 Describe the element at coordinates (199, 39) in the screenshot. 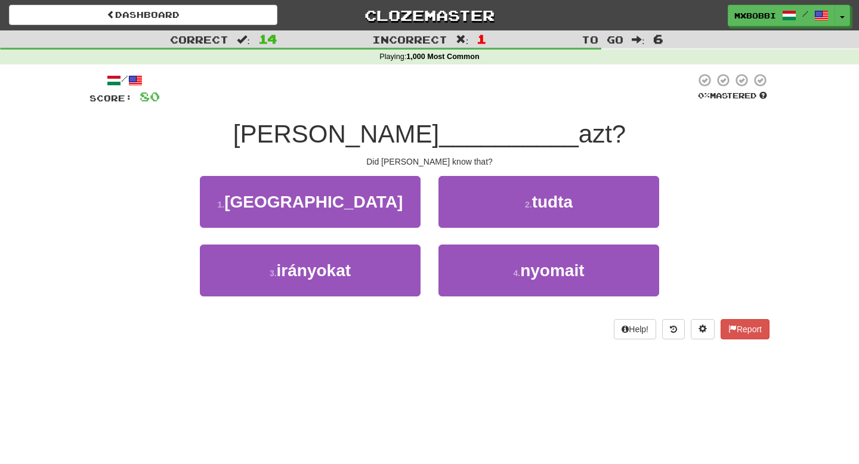

I see `span: Correct` at that location.